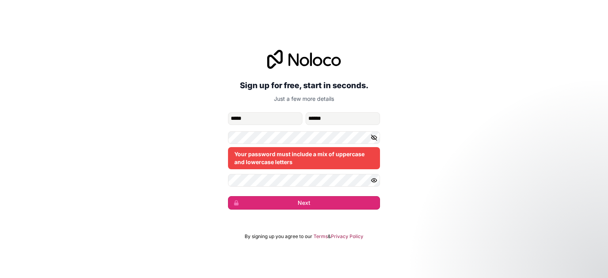  What do you see at coordinates (304, 86) in the screenshot?
I see `h2: Sign up for free, start in seconds.` at bounding box center [304, 86].